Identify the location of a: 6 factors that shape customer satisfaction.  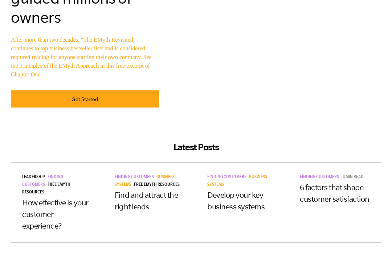
(334, 193).